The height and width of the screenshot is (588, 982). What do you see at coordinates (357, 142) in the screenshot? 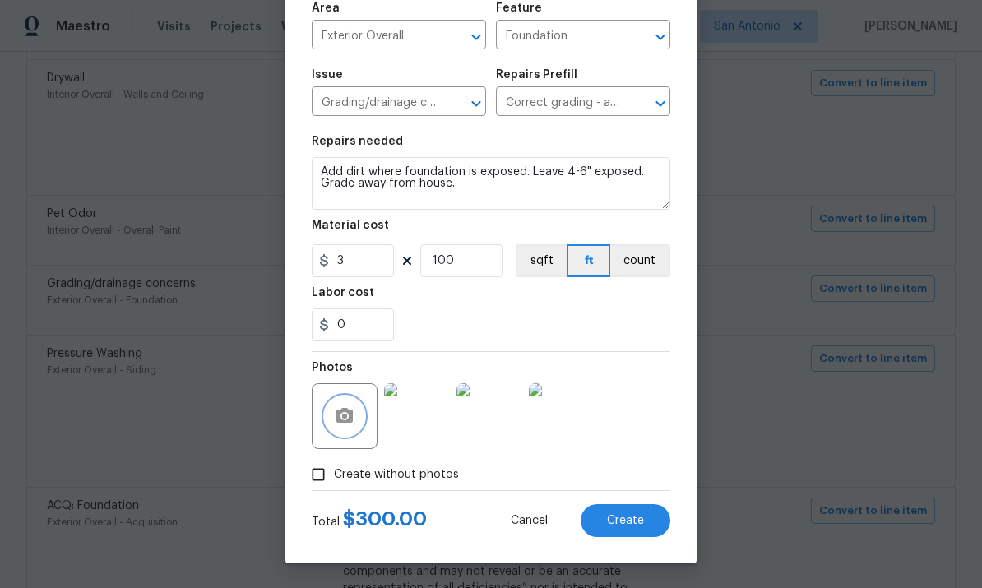
I see `h5: Repairs needed` at bounding box center [357, 142].